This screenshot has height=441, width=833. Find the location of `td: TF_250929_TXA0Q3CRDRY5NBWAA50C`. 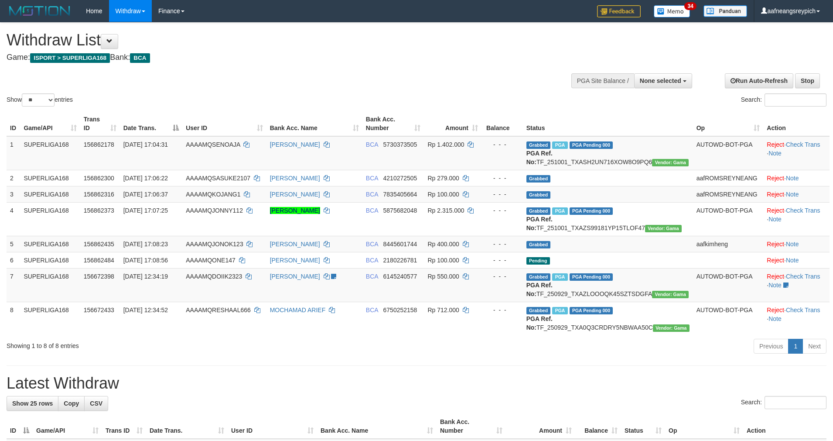

td: TF_250929_TXA0Q3CRDRY5NBWAA50C is located at coordinates (608, 318).